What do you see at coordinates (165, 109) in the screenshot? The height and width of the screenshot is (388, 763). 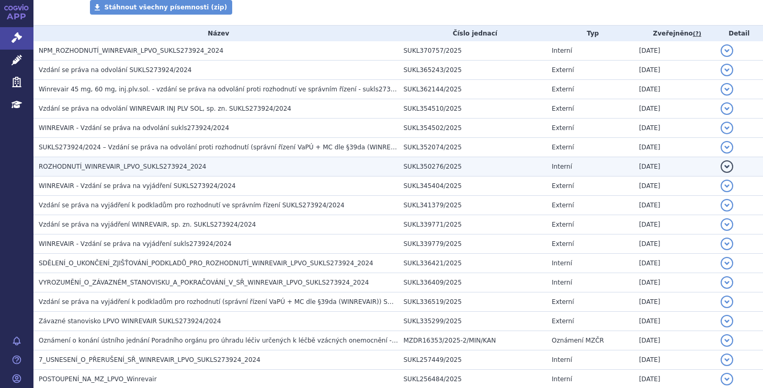 I see `span: Vzdání se práva na odvolání WINREVAIR INJ PLV SOL, sp. zn. SUKLS273924/2024` at bounding box center [165, 109].